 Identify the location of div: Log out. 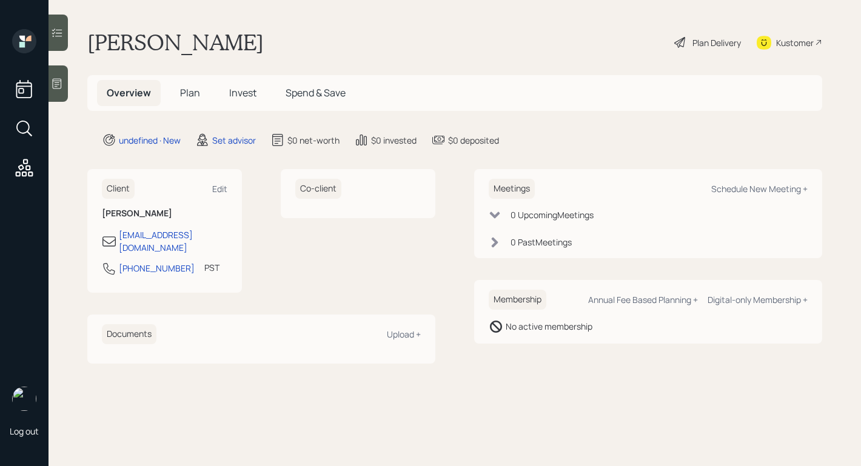
(24, 431).